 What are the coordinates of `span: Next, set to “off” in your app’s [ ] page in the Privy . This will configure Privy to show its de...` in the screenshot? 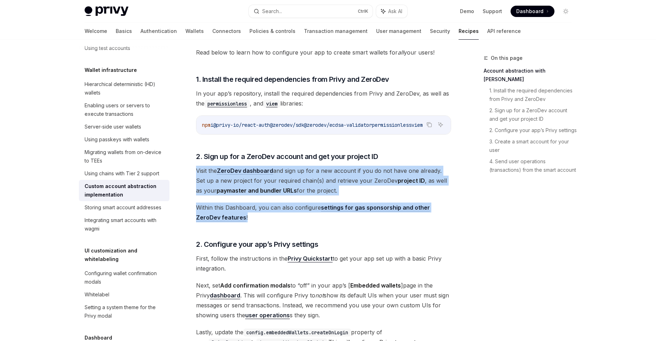 It's located at (323, 300).